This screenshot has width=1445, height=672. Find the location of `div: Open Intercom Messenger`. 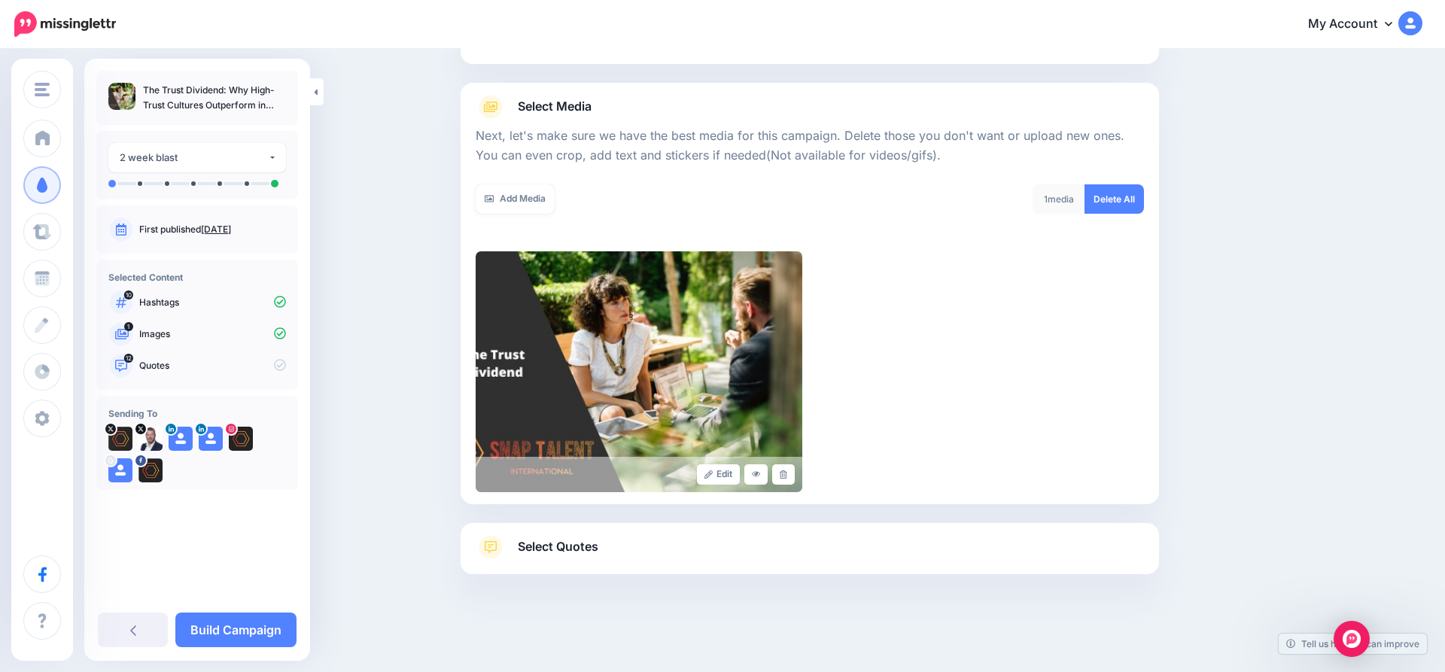

div: Open Intercom Messenger is located at coordinates (1352, 639).